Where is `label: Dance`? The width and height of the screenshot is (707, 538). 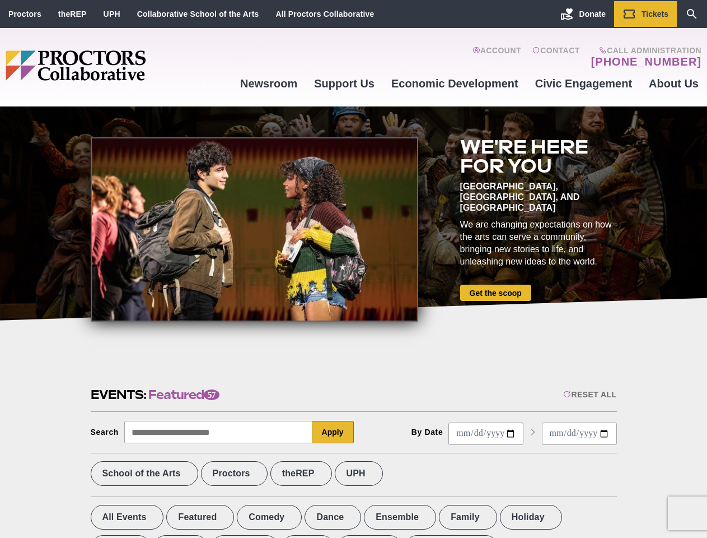
label: Dance is located at coordinates (333, 517).